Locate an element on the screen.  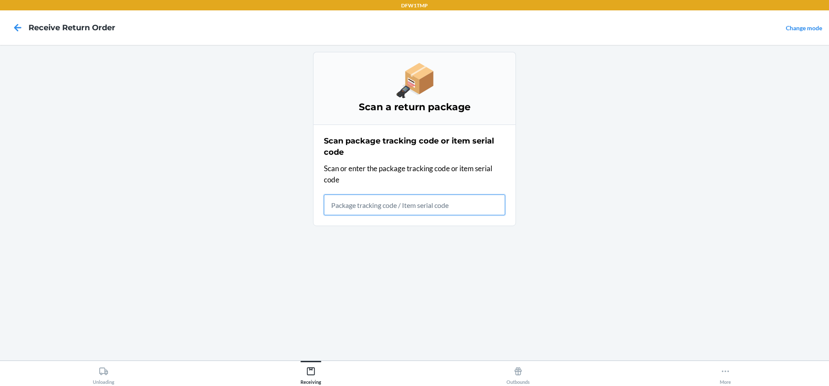
button: Receiving is located at coordinates (311, 372).